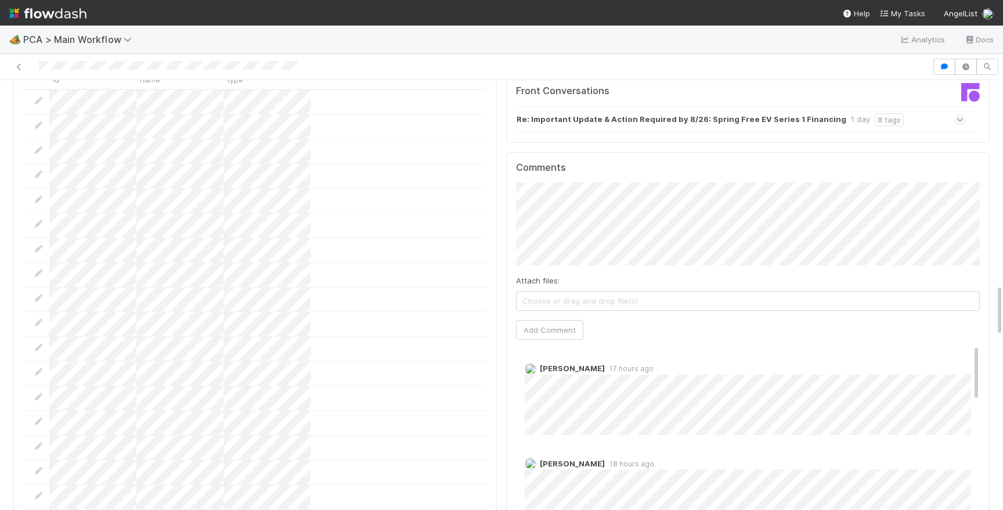  Describe the element at coordinates (923, 39) in the screenshot. I see `a: Analytics` at that location.